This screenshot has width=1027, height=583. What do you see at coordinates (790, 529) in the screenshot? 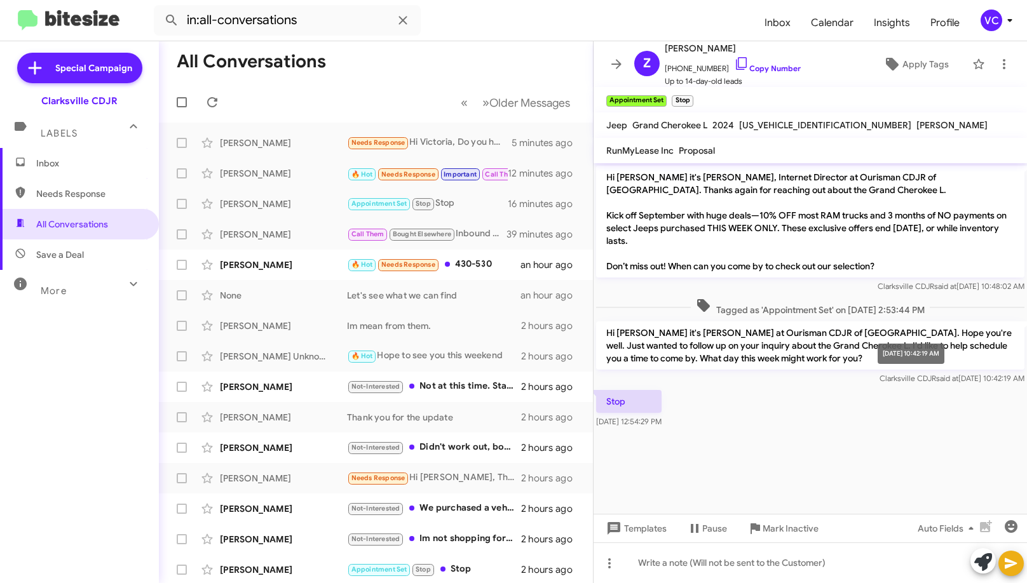
I see `span: Mark Inactive` at bounding box center [790, 529].